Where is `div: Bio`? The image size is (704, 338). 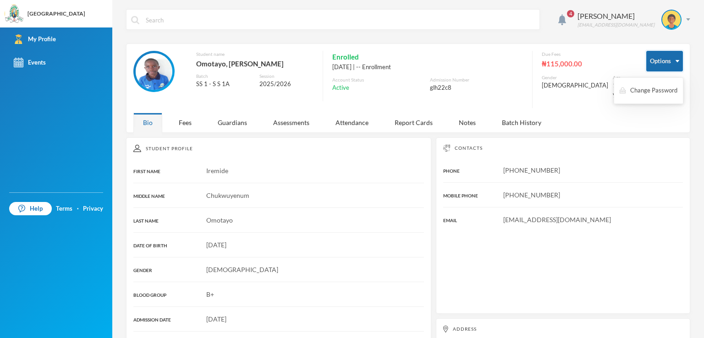
div: Bio is located at coordinates (148, 122).